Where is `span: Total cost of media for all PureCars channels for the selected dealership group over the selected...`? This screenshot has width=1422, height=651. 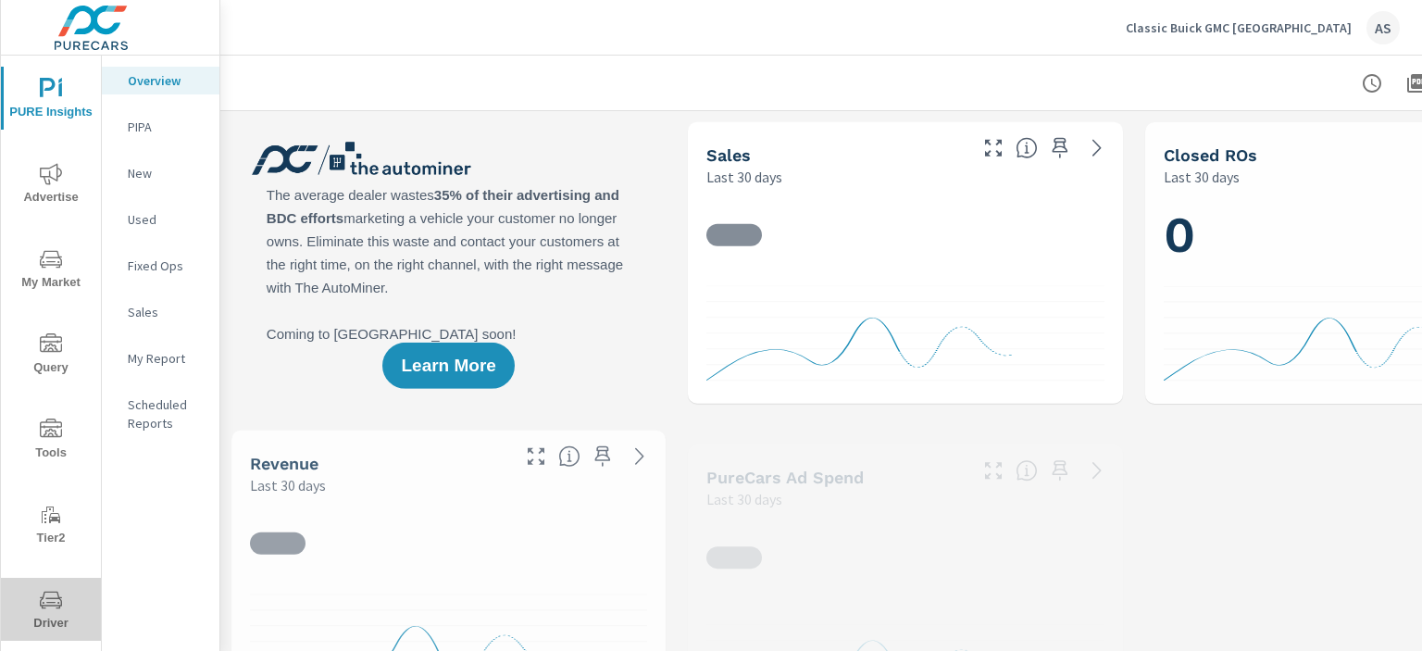
span: Total cost of media for all PureCars channels for the selected dealership group over the selected... is located at coordinates (1027, 470).